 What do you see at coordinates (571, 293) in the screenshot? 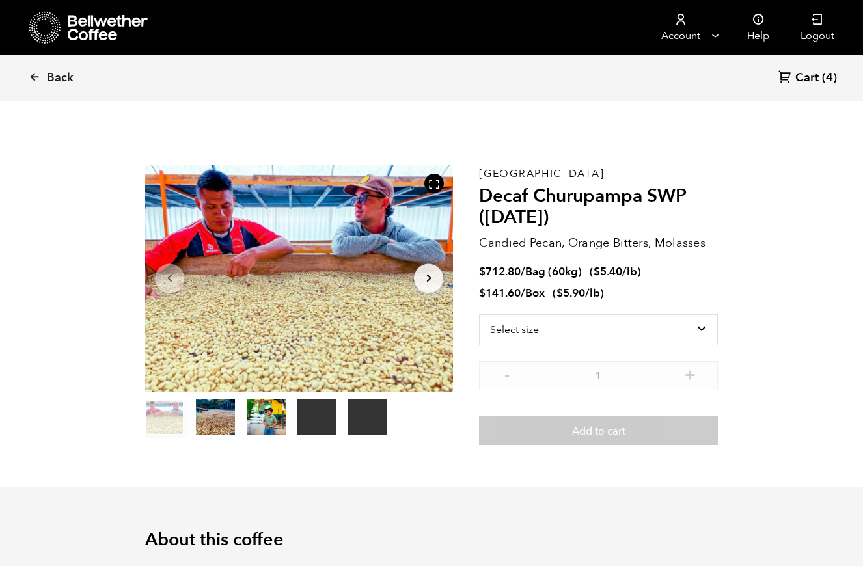
I see `bdi: 5.90` at bounding box center [571, 293].